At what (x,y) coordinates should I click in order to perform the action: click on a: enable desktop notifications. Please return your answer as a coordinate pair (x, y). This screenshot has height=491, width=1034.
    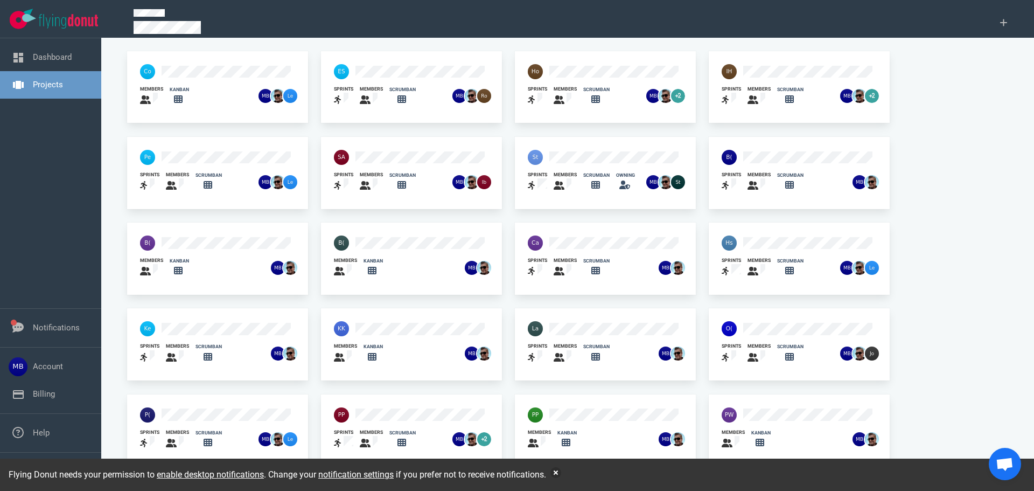
    Looking at the image, I should click on (210, 474).